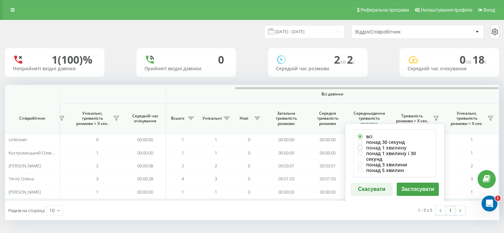 This screenshot has height=233, width=504. I want to click on span: Тривалість розмови > Х сек., so click(412, 118).